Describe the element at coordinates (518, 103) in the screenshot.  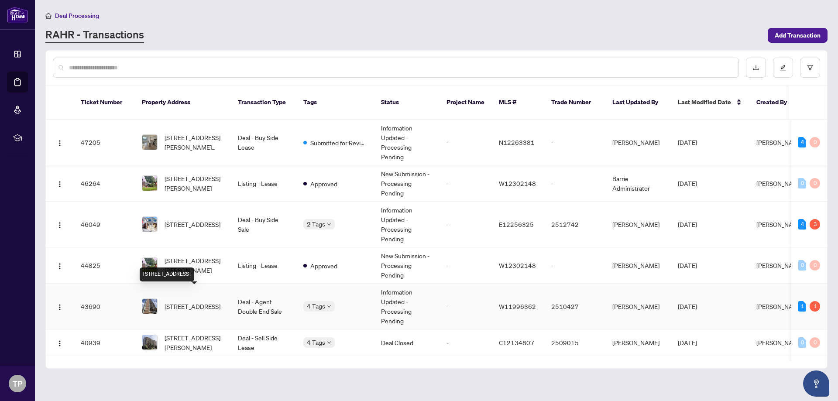
I see `th: MLS #` at that location.